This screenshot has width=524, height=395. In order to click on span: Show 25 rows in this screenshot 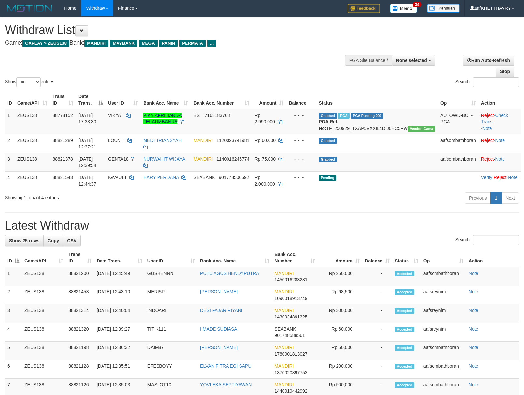, I will do `click(24, 241)`.